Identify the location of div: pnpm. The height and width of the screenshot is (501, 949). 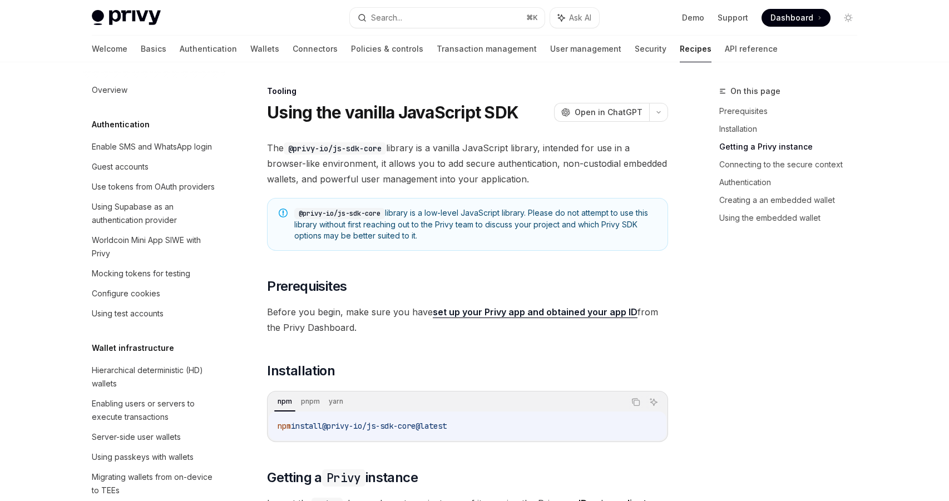
(310, 402).